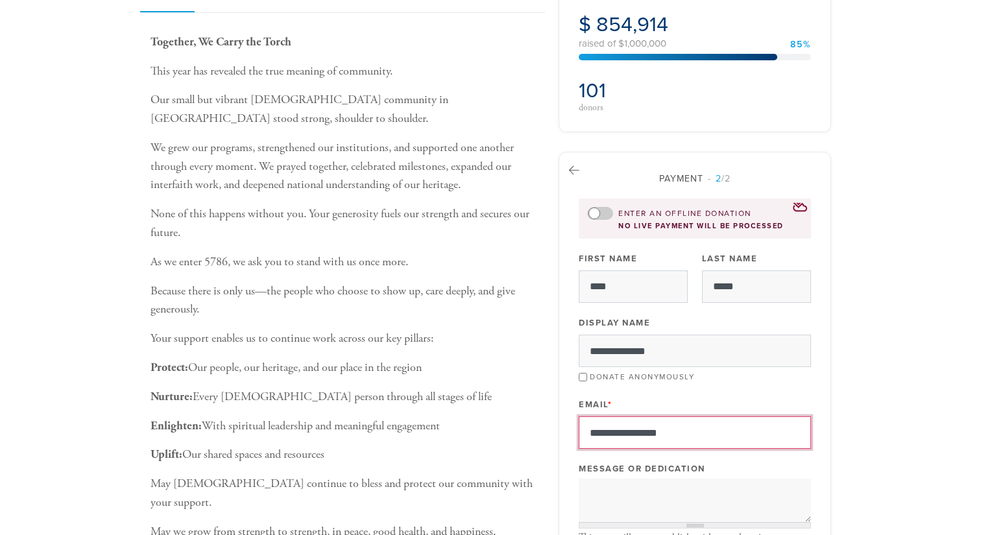 This screenshot has width=981, height=535. What do you see at coordinates (345, 368) in the screenshot?
I see `p: Our people, our heritage, and our place in the region` at bounding box center [345, 368].